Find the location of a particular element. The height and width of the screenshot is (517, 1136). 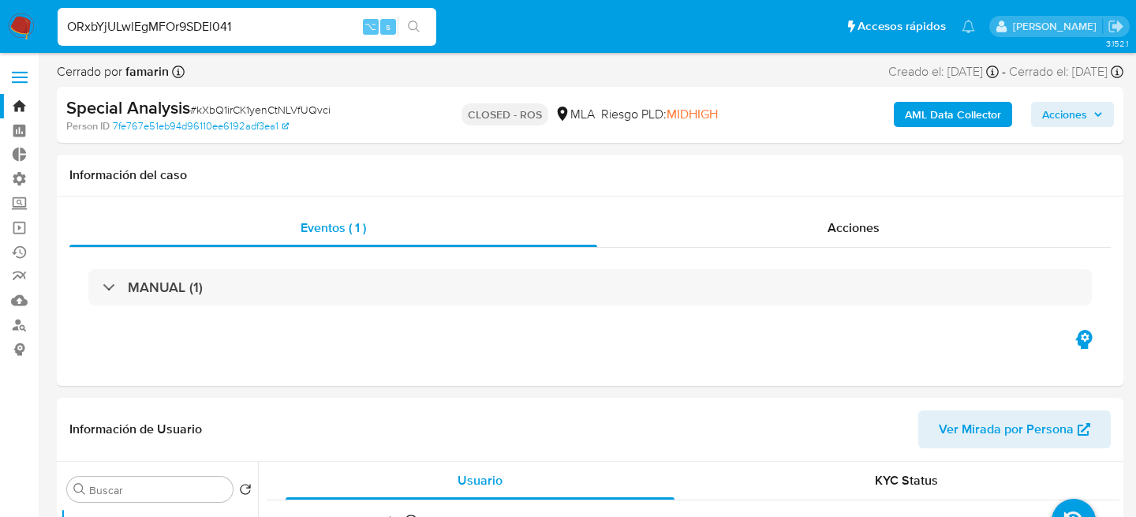

span: Usuario is located at coordinates (480, 480).